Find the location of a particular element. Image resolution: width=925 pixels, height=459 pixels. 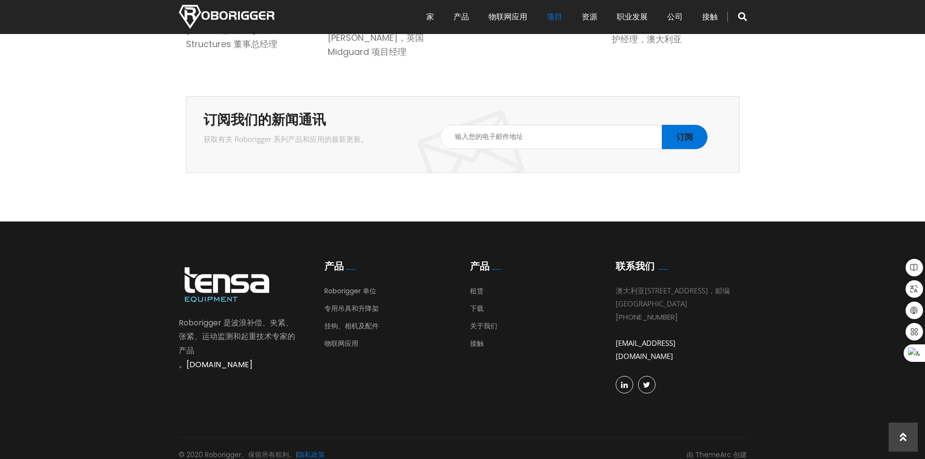

a: 公司 is located at coordinates (675, 17).